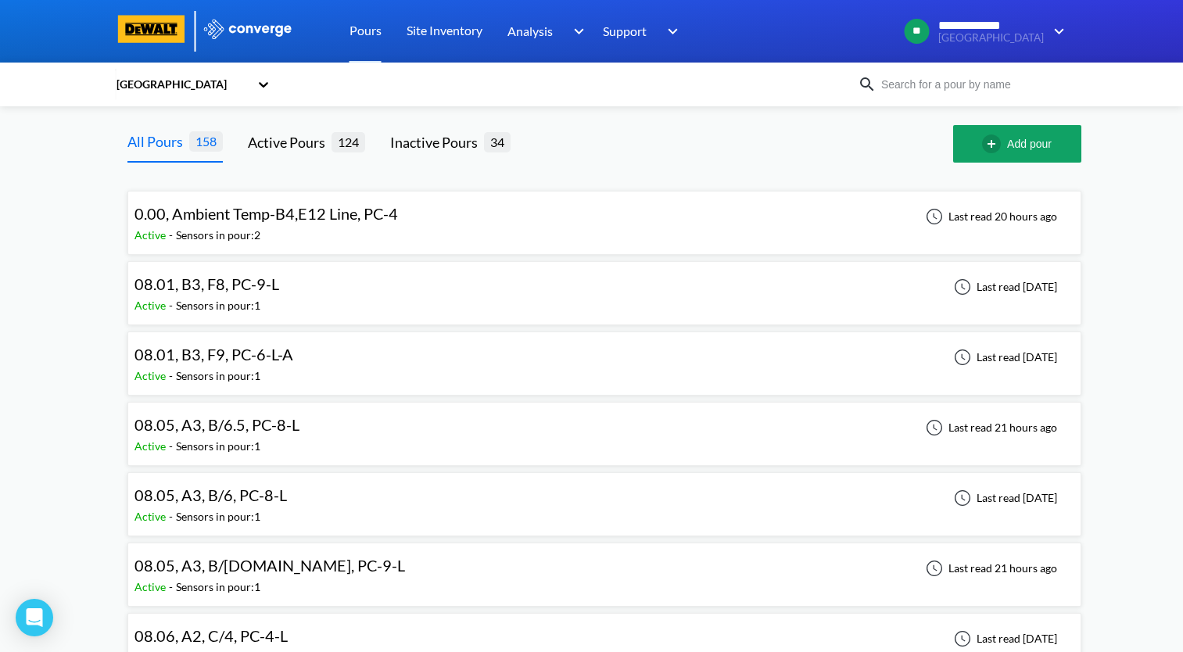  Describe the element at coordinates (867, 84) in the screenshot. I see `img: icon-search.svg` at that location.